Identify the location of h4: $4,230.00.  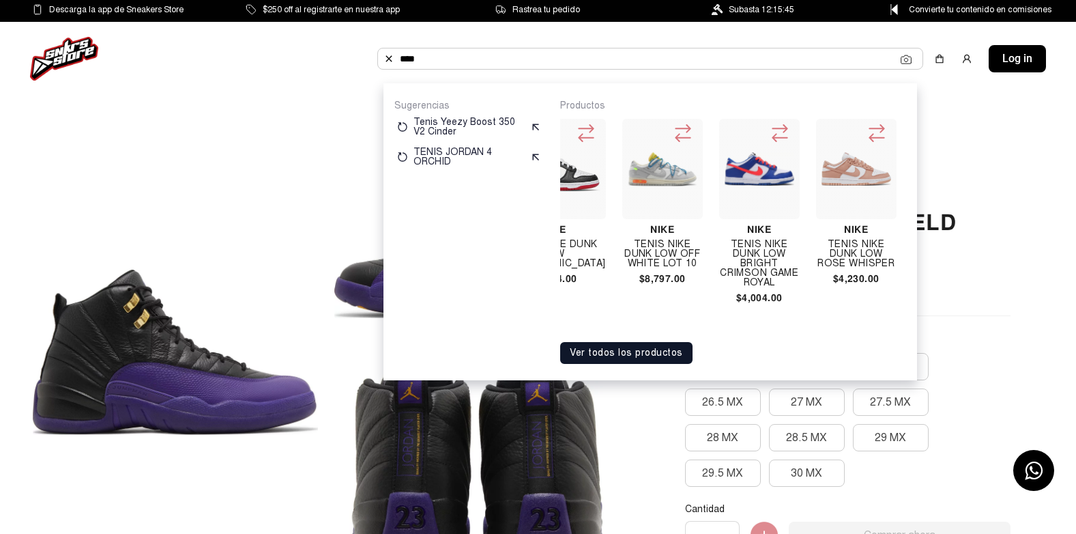
(856, 278).